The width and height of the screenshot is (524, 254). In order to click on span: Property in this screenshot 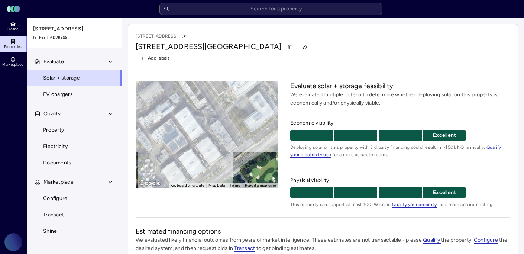, I will do `click(53, 130)`.